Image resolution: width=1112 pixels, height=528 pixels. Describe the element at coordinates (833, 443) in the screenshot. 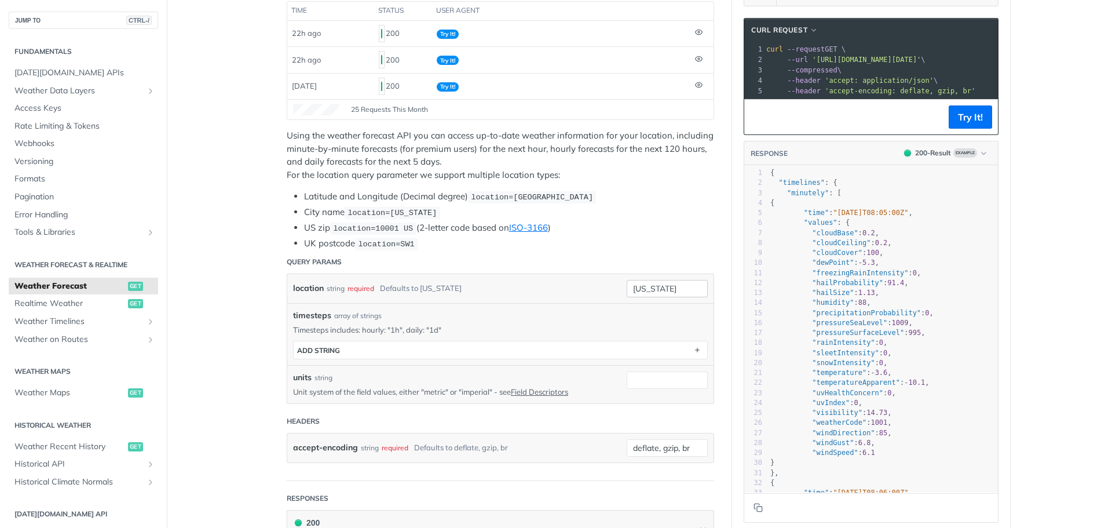

I see `span: "windGust"` at that location.